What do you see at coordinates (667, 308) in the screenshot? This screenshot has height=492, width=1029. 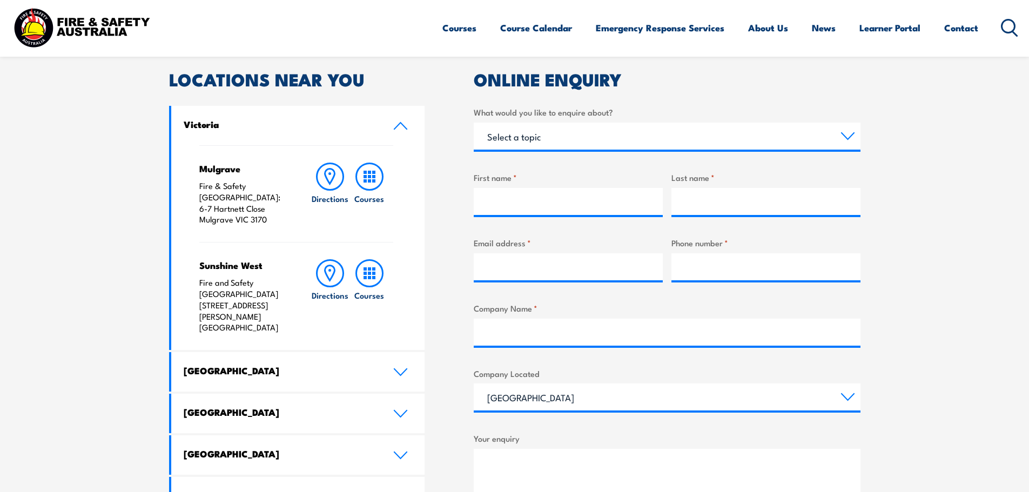 I see `label: Company Name` at bounding box center [667, 308].